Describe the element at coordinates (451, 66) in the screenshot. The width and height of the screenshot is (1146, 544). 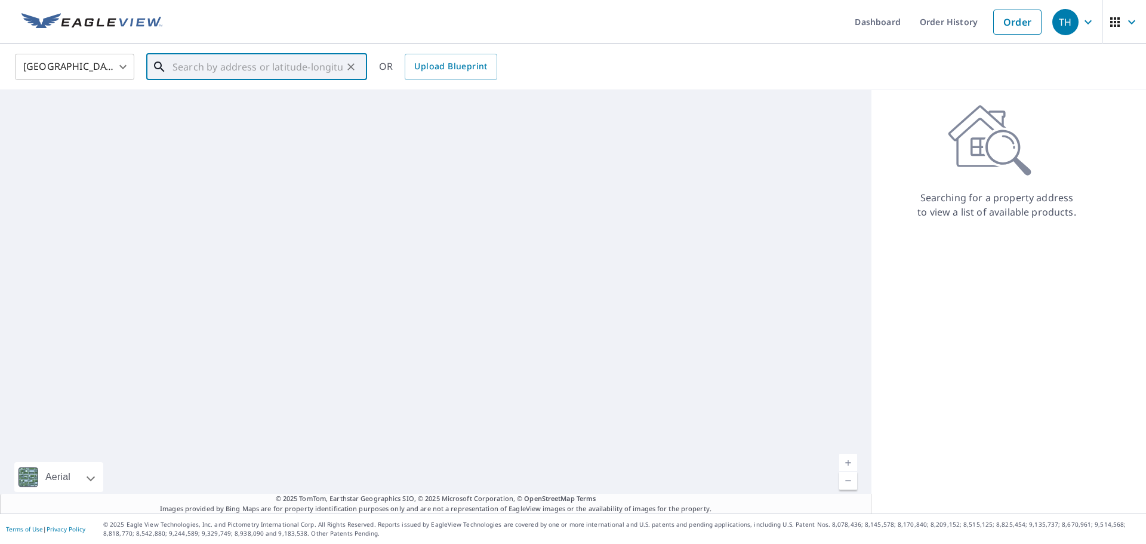
I see `span: Upload Blueprint` at that location.